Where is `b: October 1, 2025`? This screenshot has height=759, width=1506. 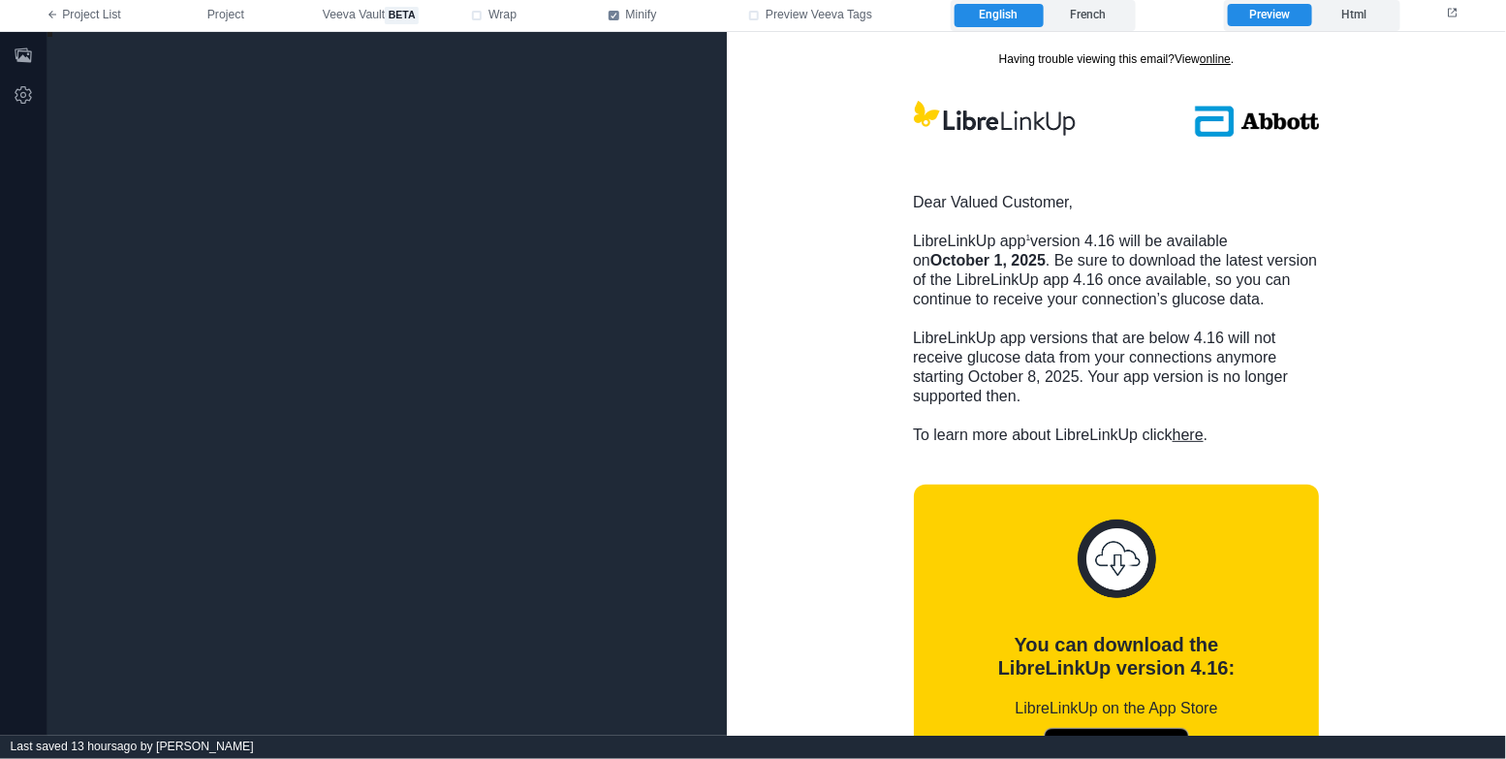
b: October 1, 2025 is located at coordinates (261, 228).